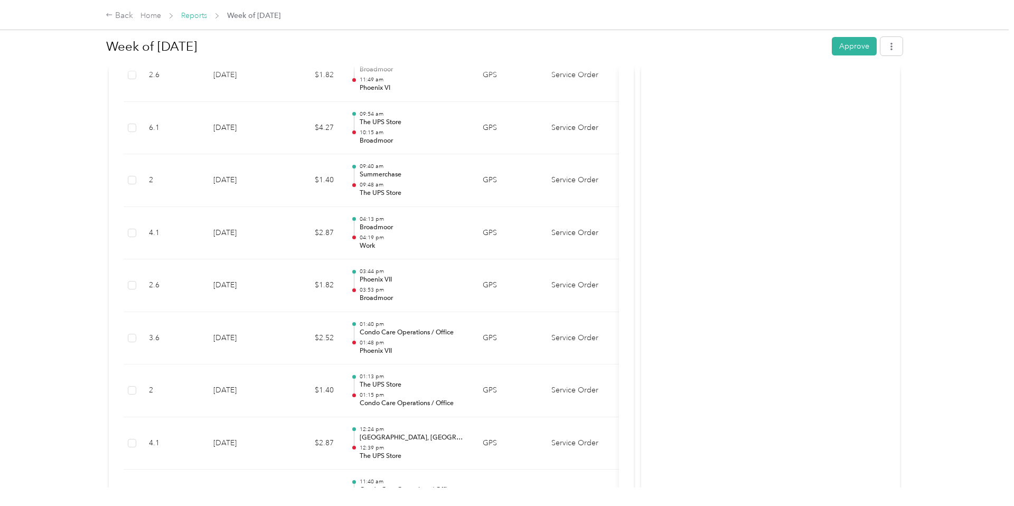  I want to click on p: 12:39 pm, so click(413, 448).